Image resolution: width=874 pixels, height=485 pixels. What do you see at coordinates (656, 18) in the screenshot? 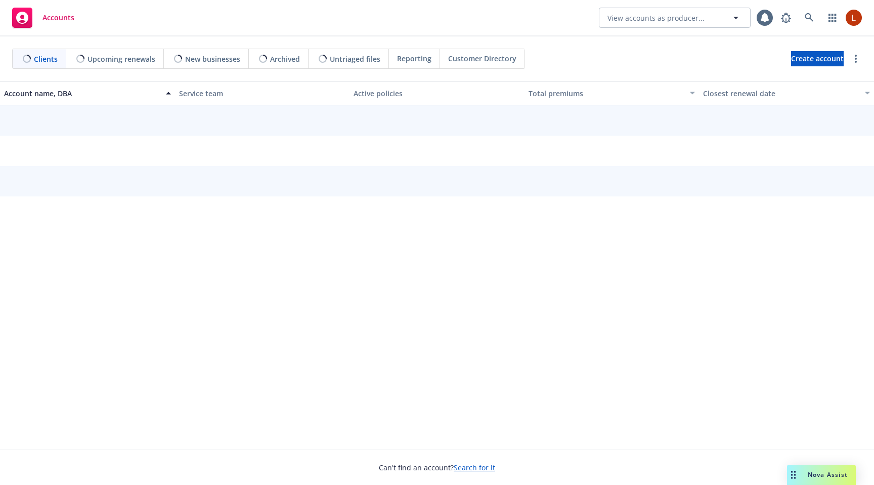
I see `span: View accounts as producer...` at bounding box center [656, 18].